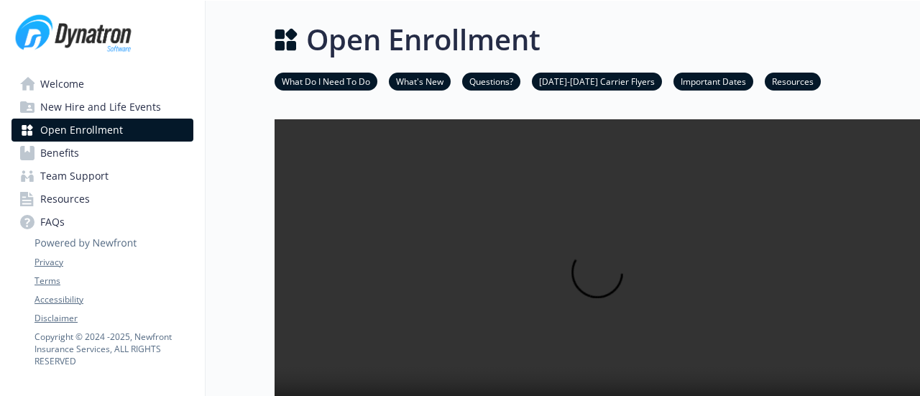  I want to click on a: Terms, so click(114, 281).